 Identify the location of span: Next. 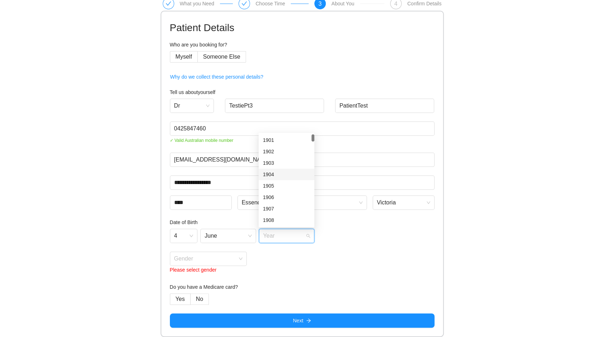
(298, 321).